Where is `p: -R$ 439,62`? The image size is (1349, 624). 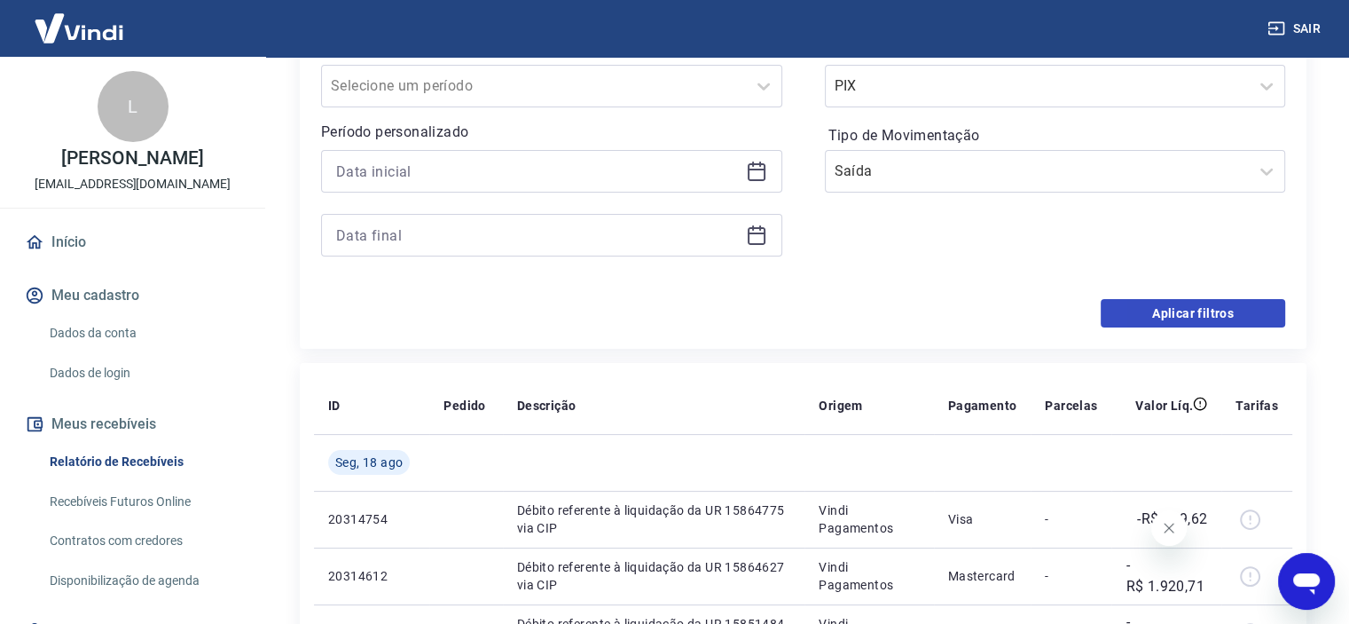
p: -R$ 439,62 is located at coordinates (1172, 519).